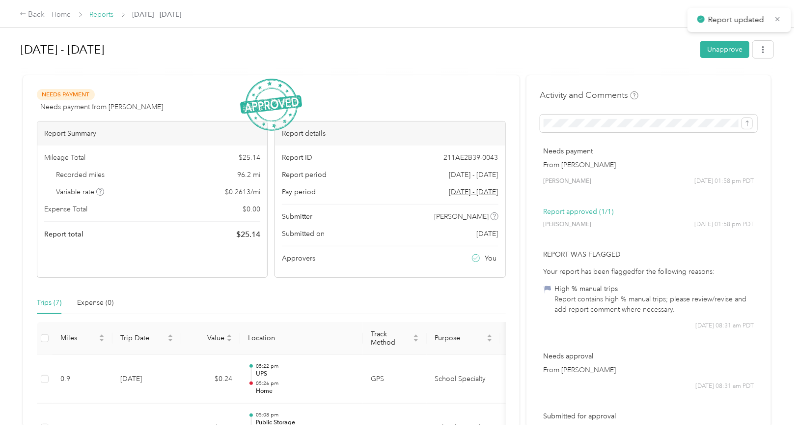 The height and width of the screenshot is (442, 799). I want to click on span: Needs Payment, so click(66, 94).